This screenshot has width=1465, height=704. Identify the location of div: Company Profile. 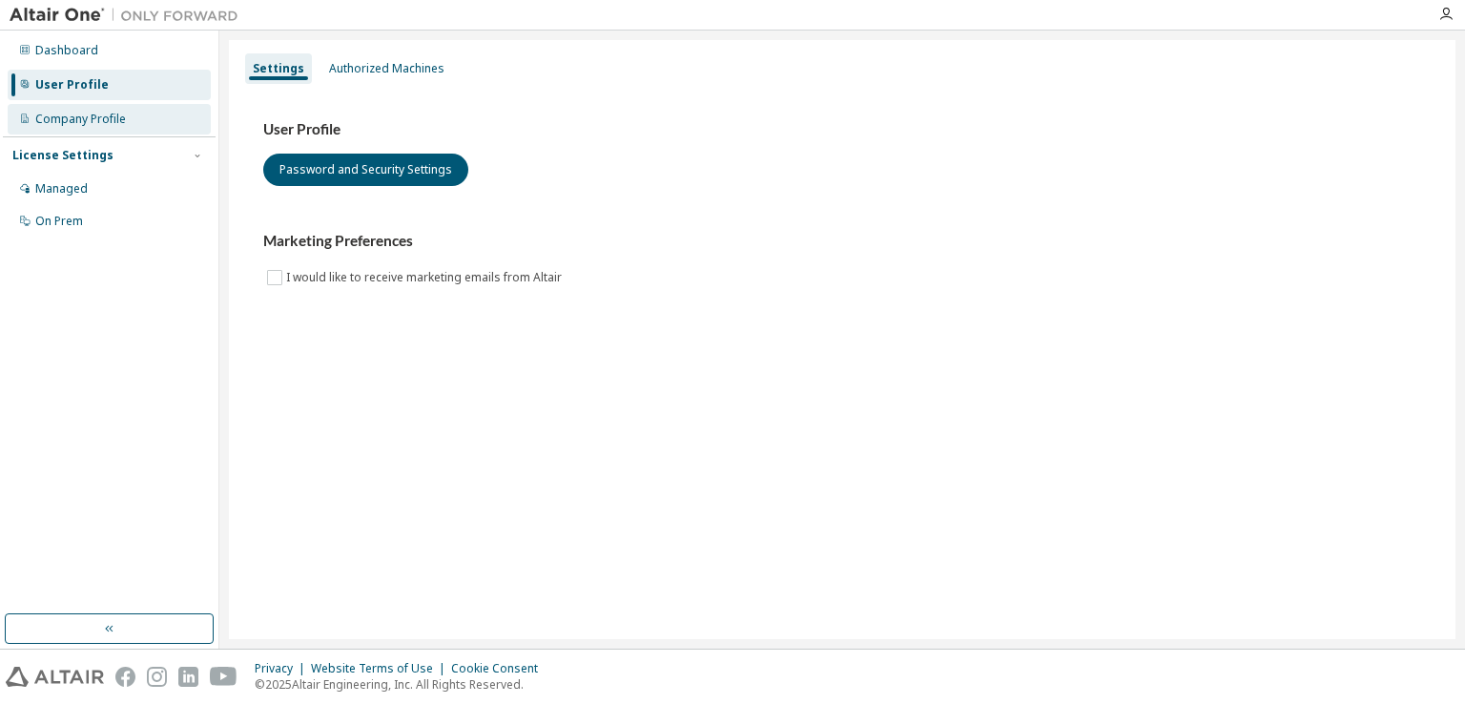
(80, 119).